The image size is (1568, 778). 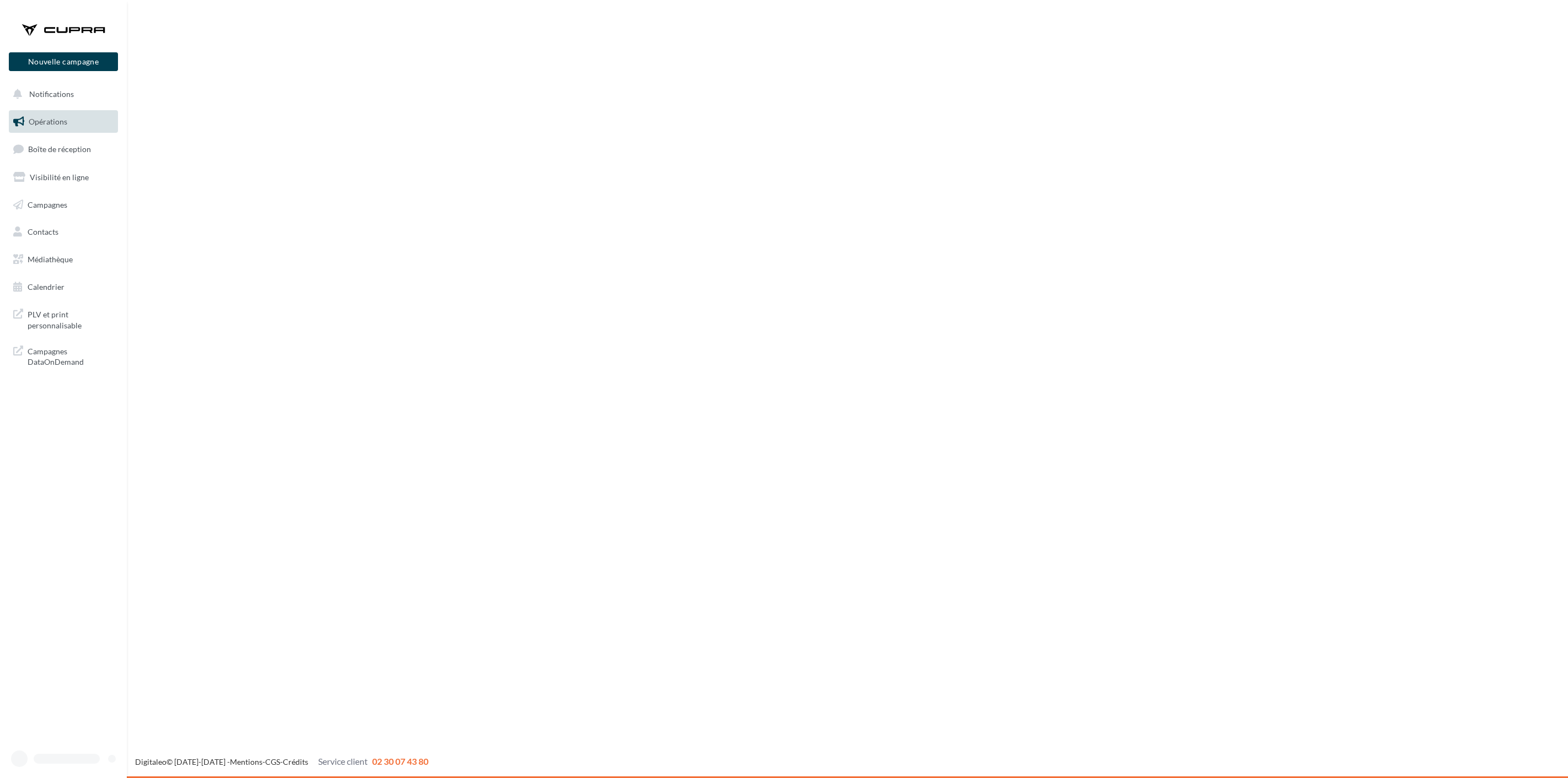 What do you see at coordinates (43, 232) in the screenshot?
I see `span: Contacts` at bounding box center [43, 232].